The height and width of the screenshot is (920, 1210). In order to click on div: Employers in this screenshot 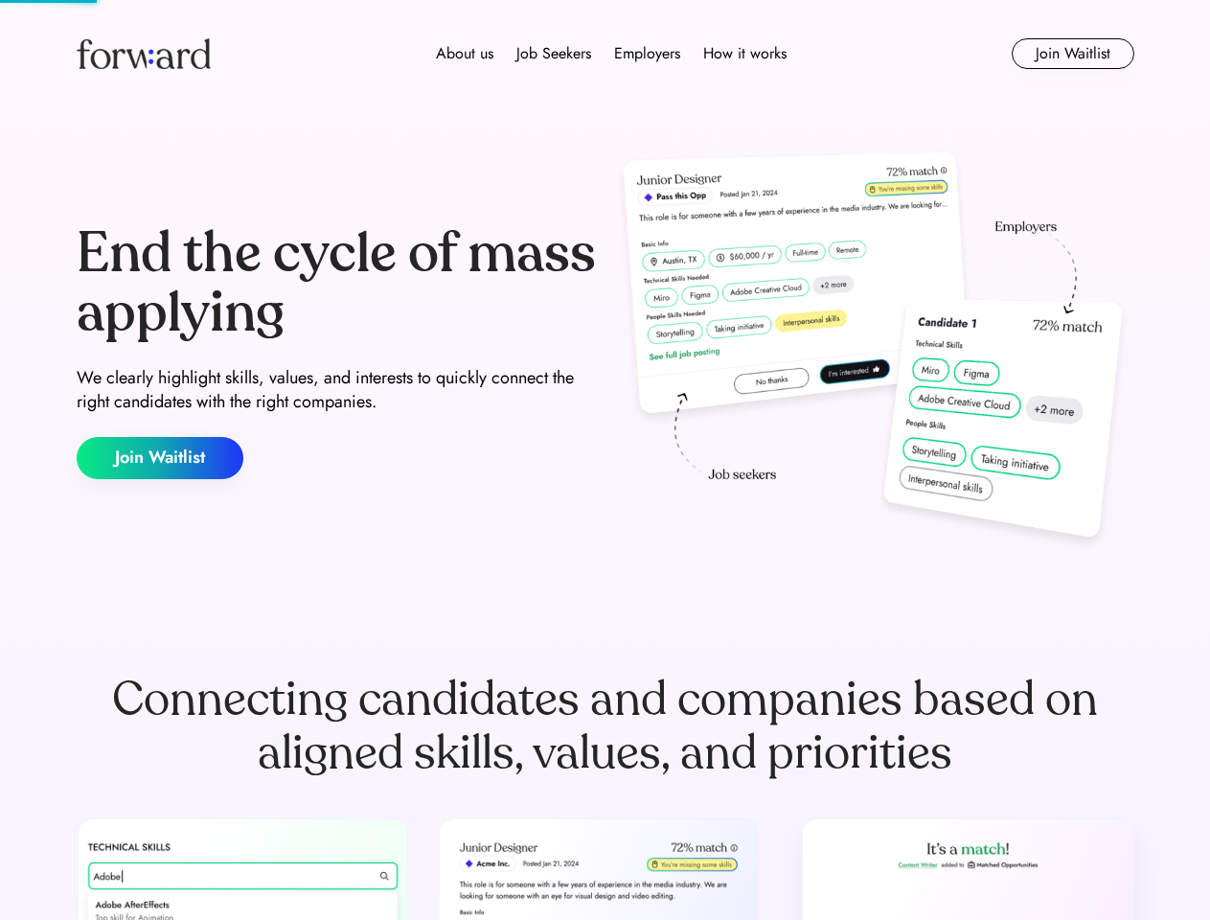, I will do `click(647, 54)`.